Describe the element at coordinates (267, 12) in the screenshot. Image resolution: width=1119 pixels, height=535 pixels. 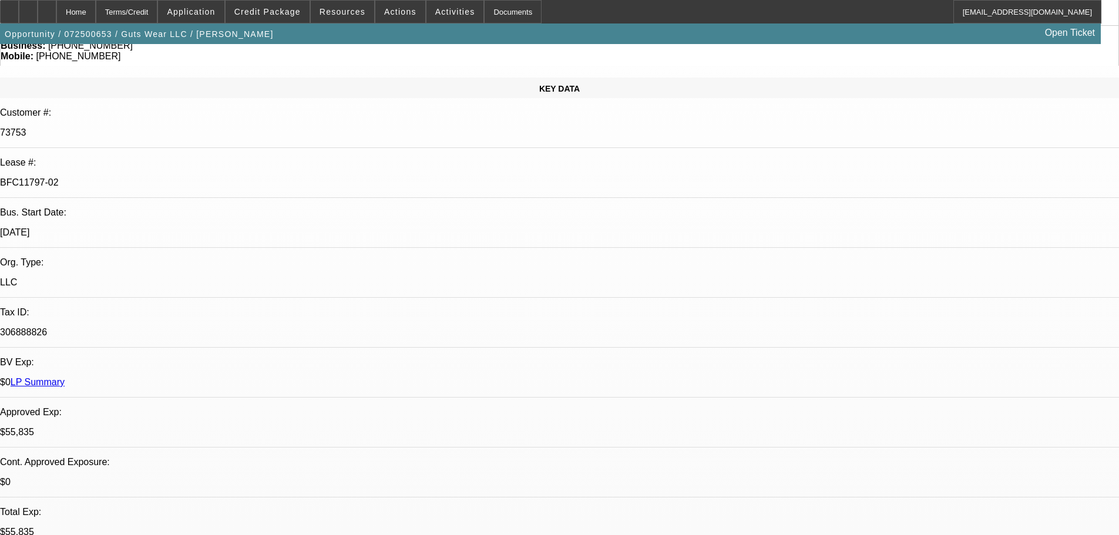
I see `button: Credit Package` at that location.